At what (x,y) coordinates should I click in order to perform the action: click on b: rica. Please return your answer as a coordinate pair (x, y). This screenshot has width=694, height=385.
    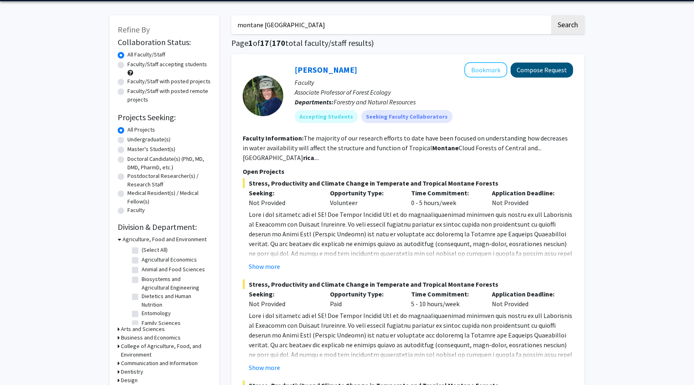
    Looking at the image, I should click on (308, 157).